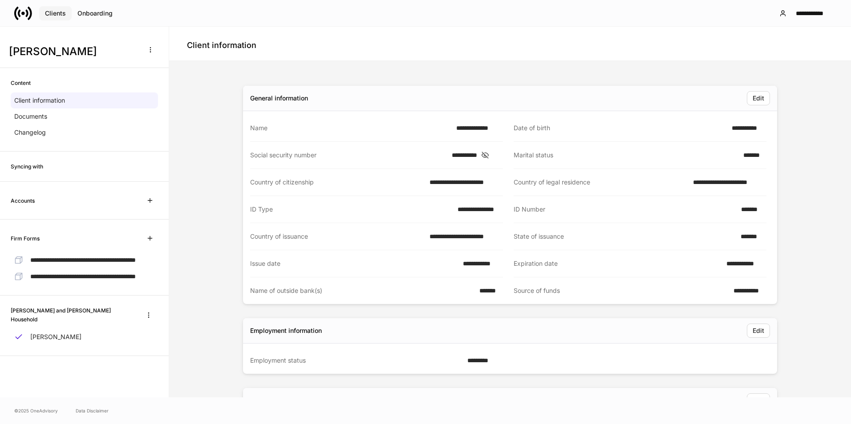  I want to click on div: Source of funds, so click(621, 291).